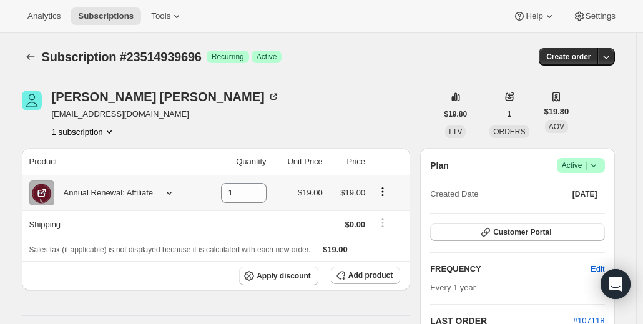 This screenshot has width=643, height=324. What do you see at coordinates (298, 162) in the screenshot?
I see `th: Unit Price` at bounding box center [298, 162].